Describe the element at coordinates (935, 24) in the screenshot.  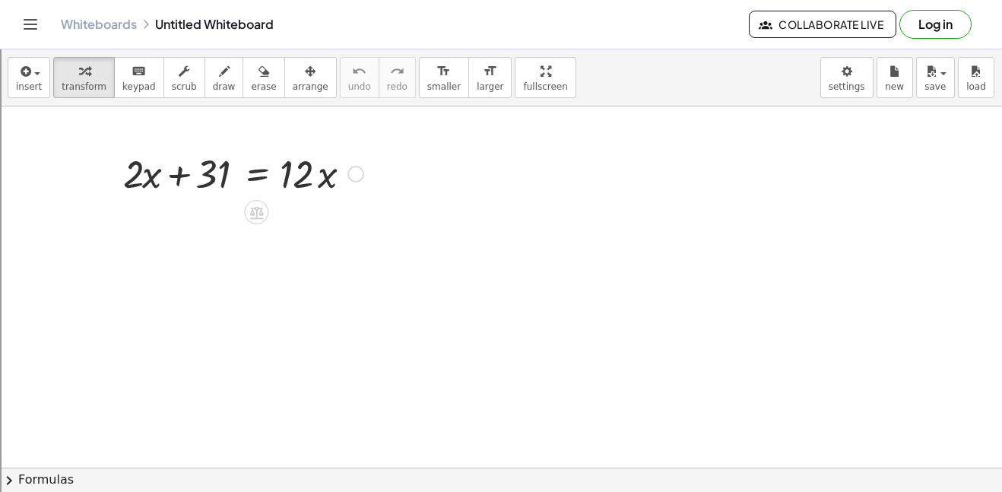
I see `button: Log in` at that location.